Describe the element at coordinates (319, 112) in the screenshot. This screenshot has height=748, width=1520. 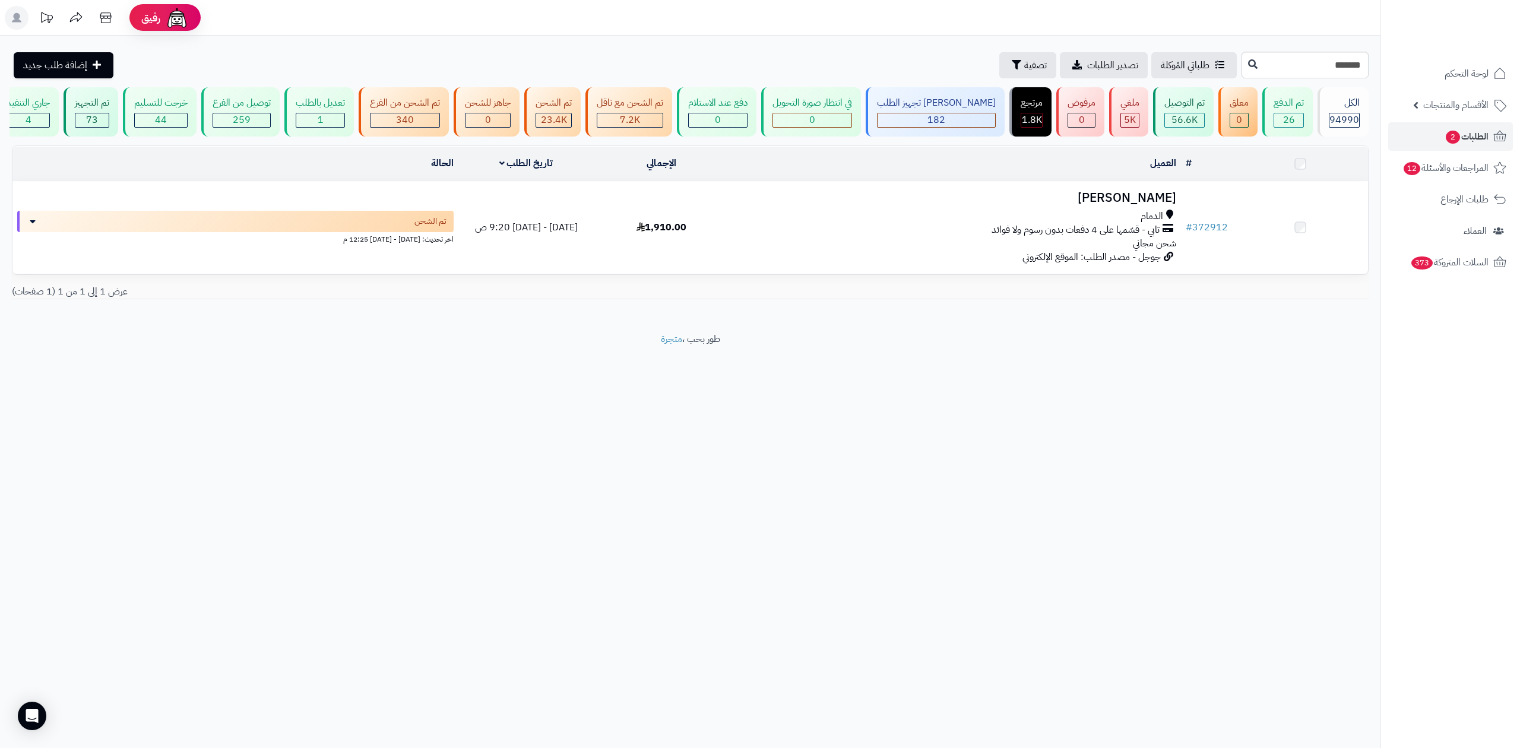
I see `a: تعديل بالطلب 1` at that location.